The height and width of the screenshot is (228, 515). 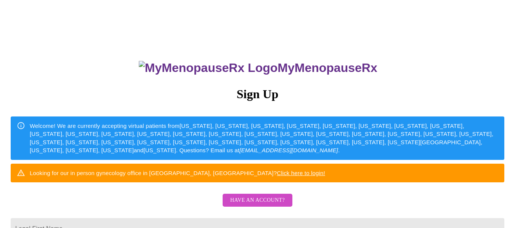 I want to click on h3: Sign Up, so click(x=257, y=94).